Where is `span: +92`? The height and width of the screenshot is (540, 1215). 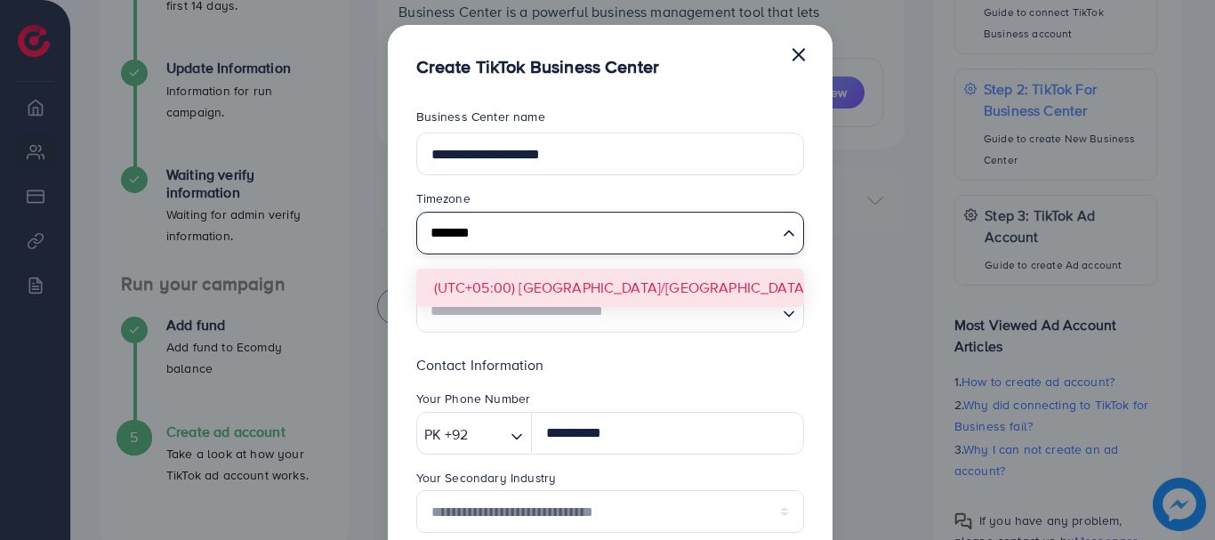
span: +92 is located at coordinates (456, 434).